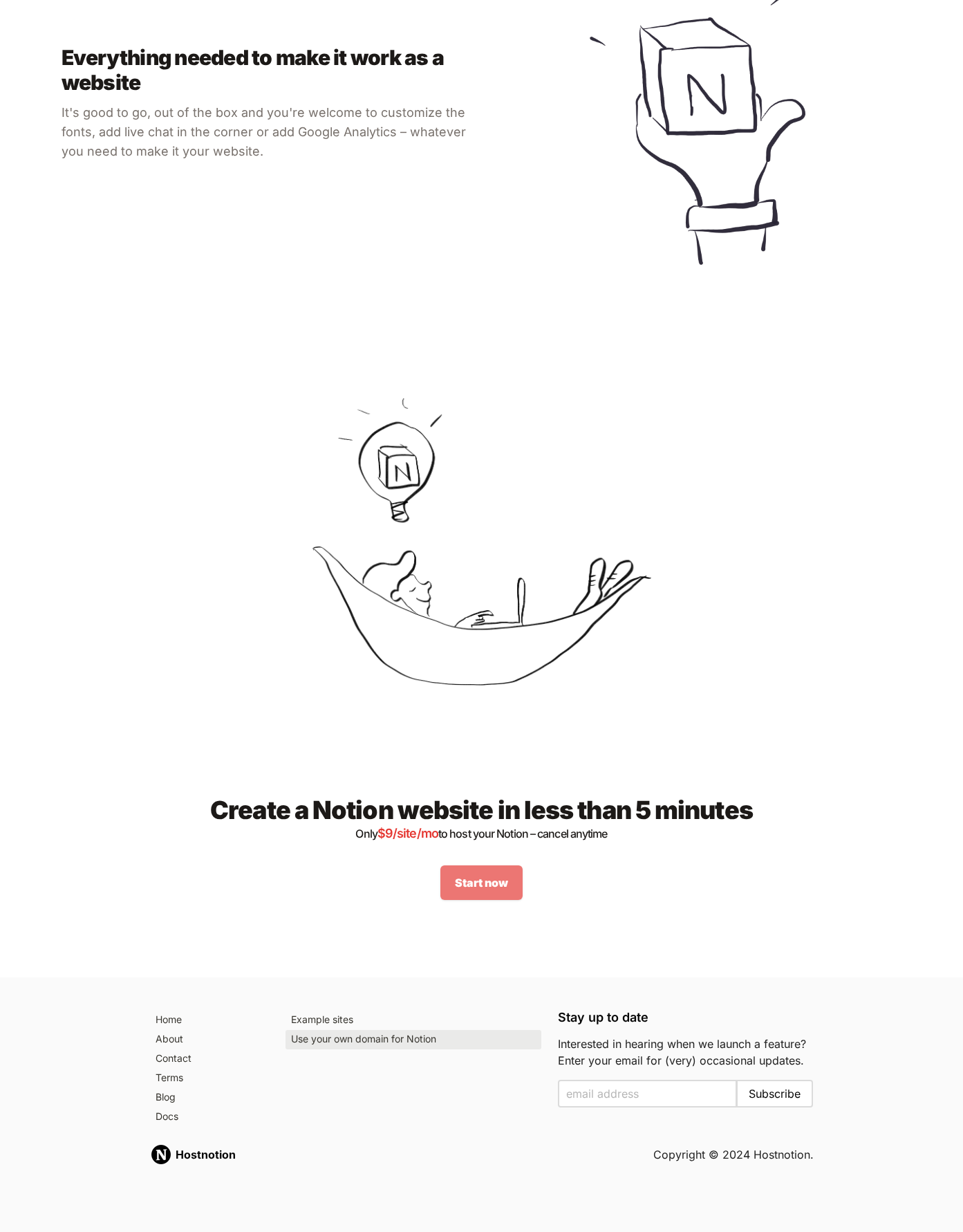  Describe the element at coordinates (733, 1154) in the screenshot. I see `h5: Copyright © 2024 Hostnotion.` at that location.